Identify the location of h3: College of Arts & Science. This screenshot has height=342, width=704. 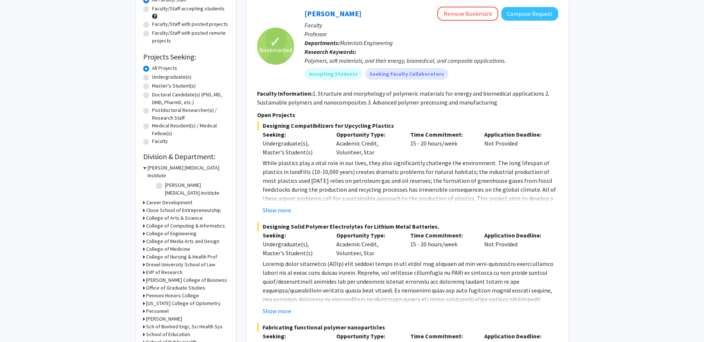
(174, 218).